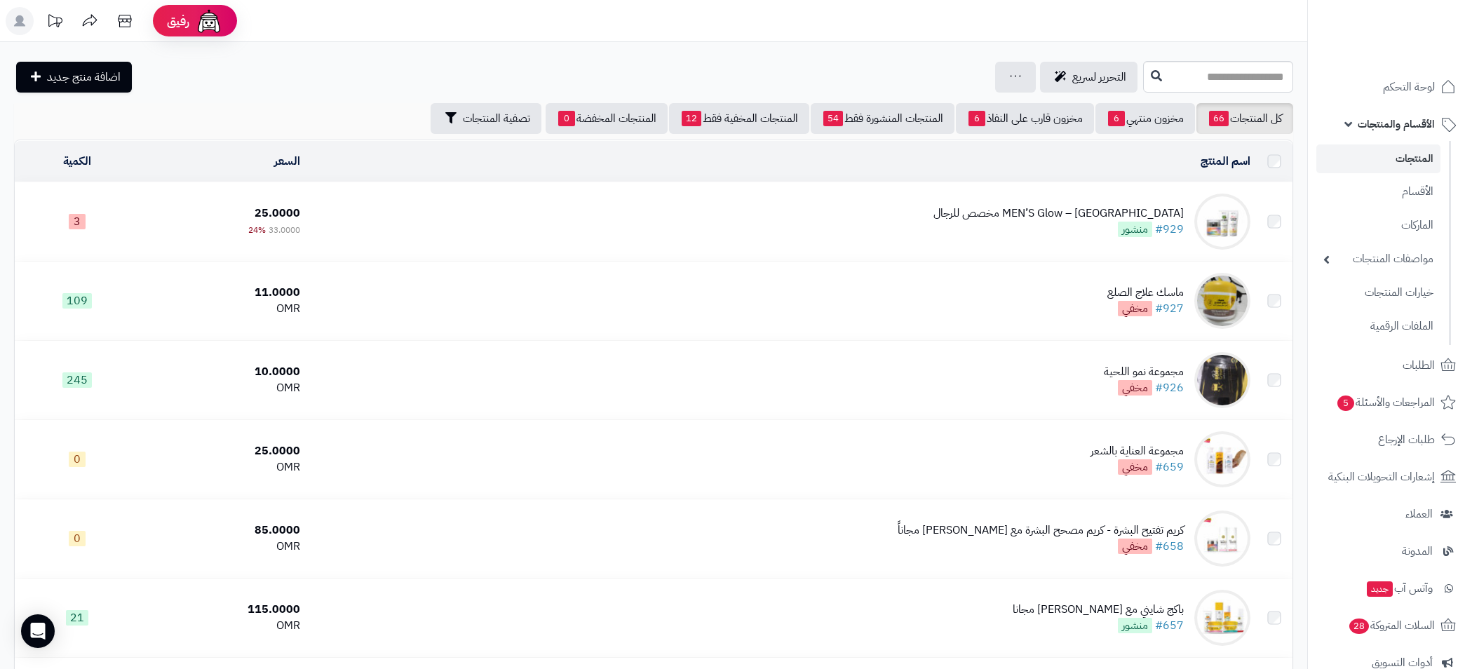  What do you see at coordinates (1225, 161) in the screenshot?
I see `a: اسم المنتج` at bounding box center [1225, 161].